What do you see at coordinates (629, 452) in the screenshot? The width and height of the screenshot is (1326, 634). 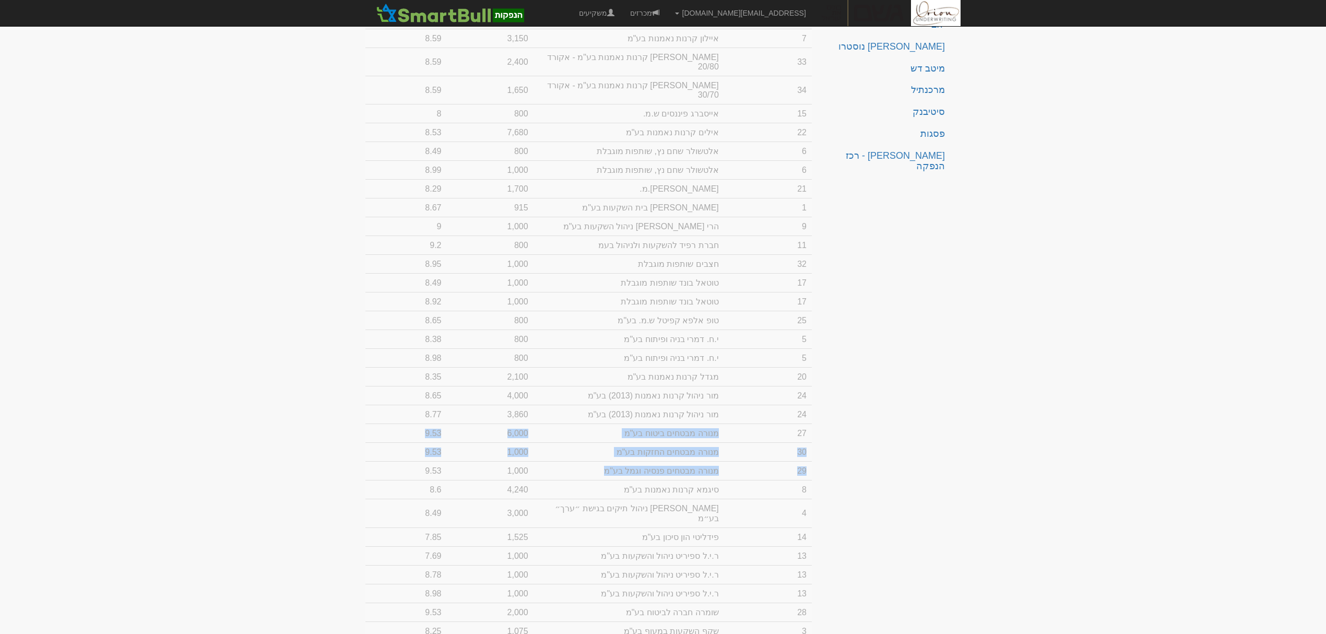 I see `td: מנורה מבטחים החזקות בע"מ` at bounding box center [629, 452].